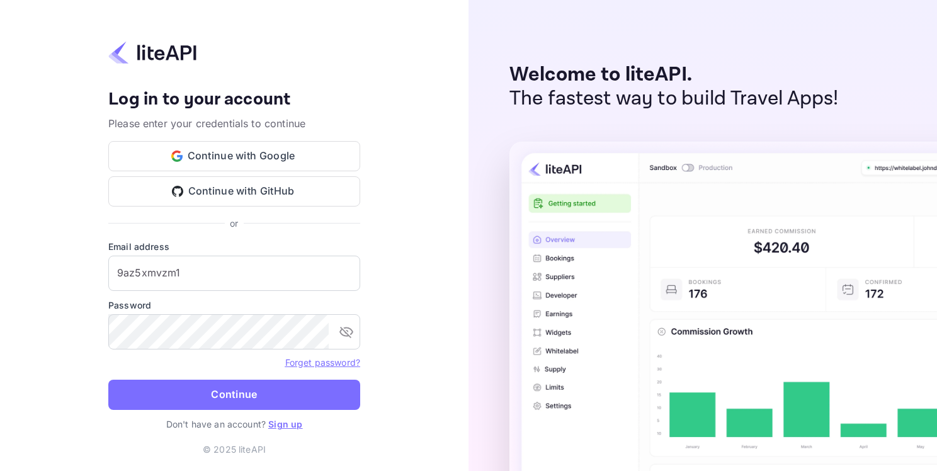 The image size is (937, 471). I want to click on img: liteapi, so click(152, 52).